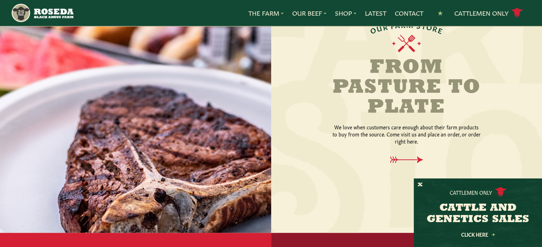 This screenshot has height=247, width=542. Describe the element at coordinates (424, 26) in the screenshot. I see `span: T` at that location.